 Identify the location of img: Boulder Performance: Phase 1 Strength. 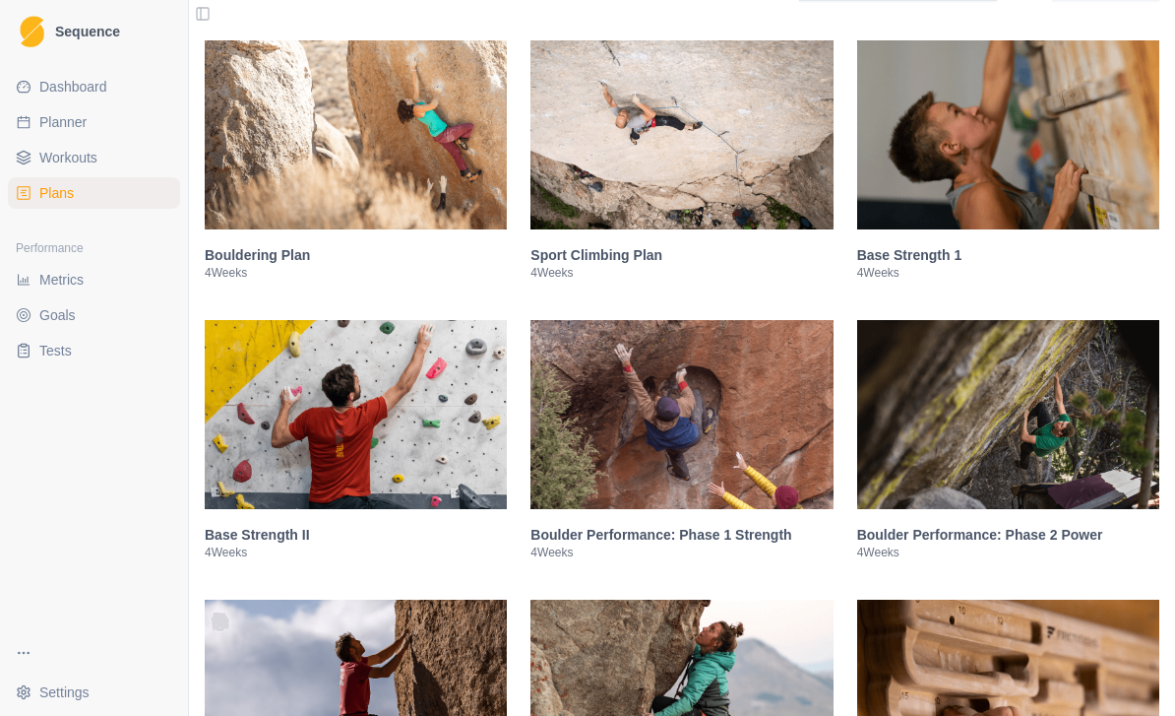
(681, 414).